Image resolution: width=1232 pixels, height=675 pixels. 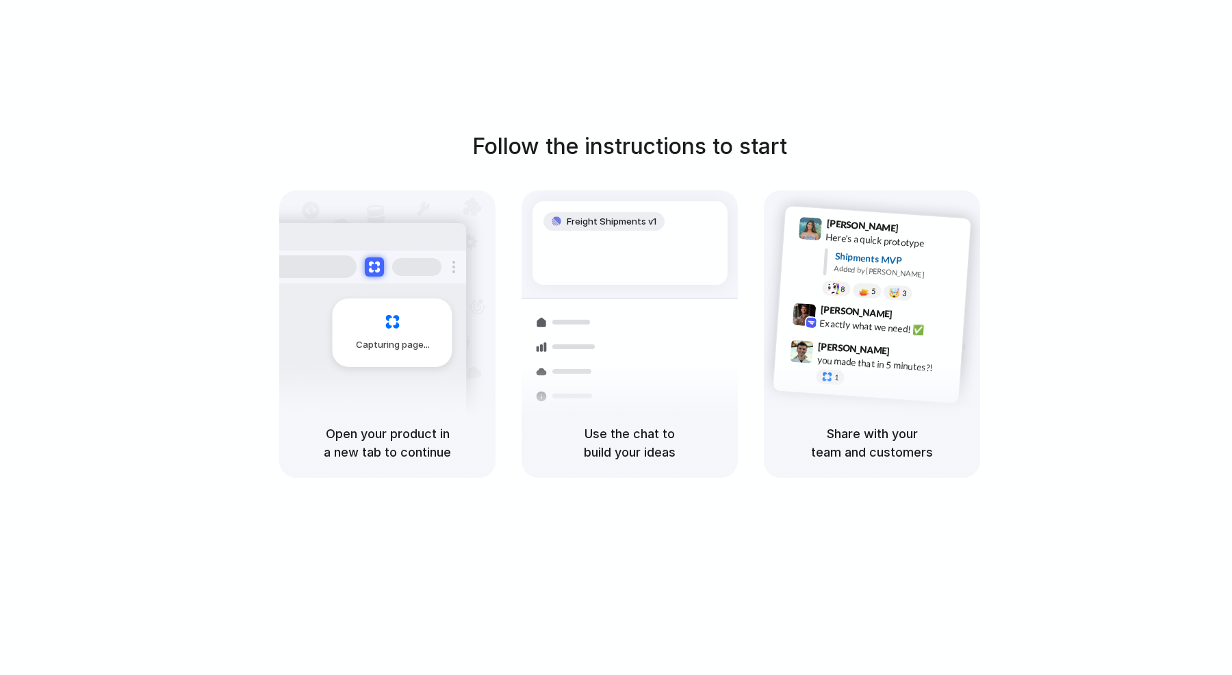 What do you see at coordinates (910, 316) in the screenshot?
I see `span: 9:42 AM` at bounding box center [910, 316].